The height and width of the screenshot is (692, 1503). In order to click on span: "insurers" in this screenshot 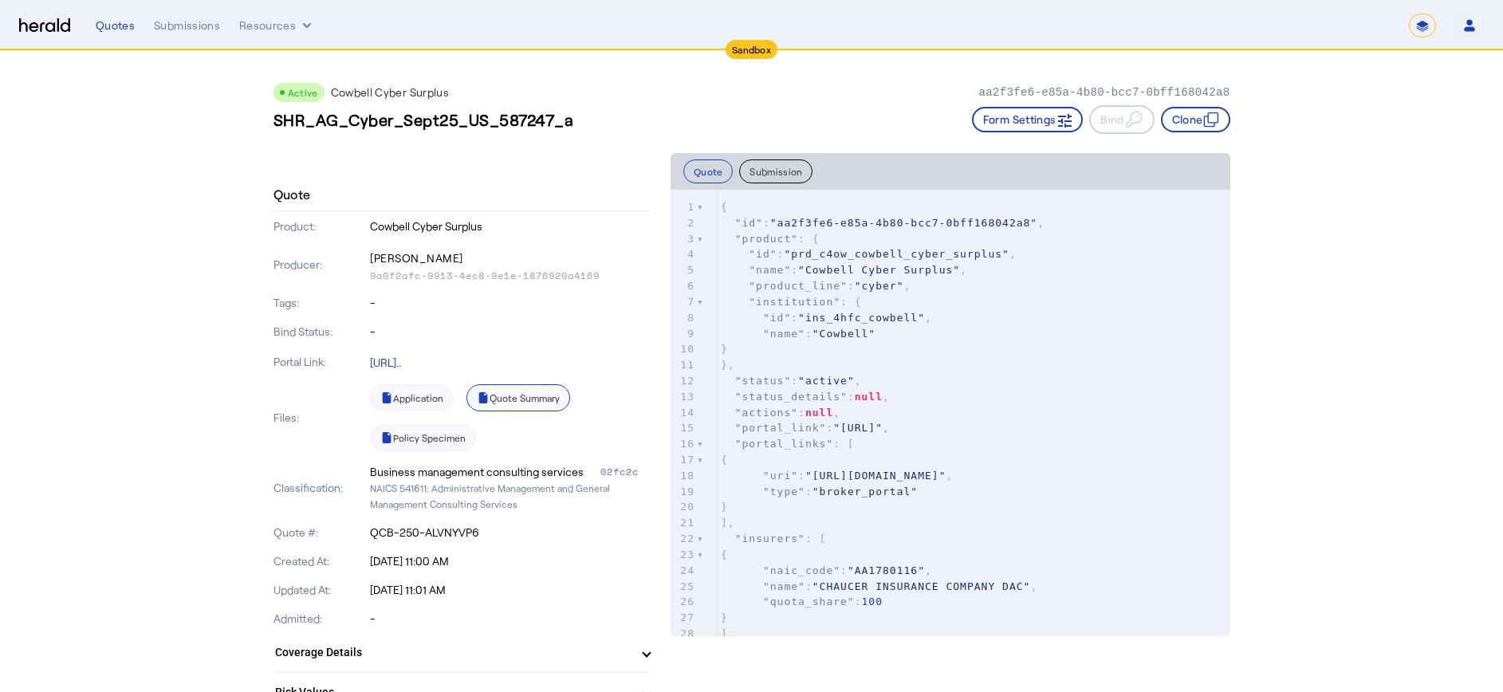, I will do `click(770, 538)`.